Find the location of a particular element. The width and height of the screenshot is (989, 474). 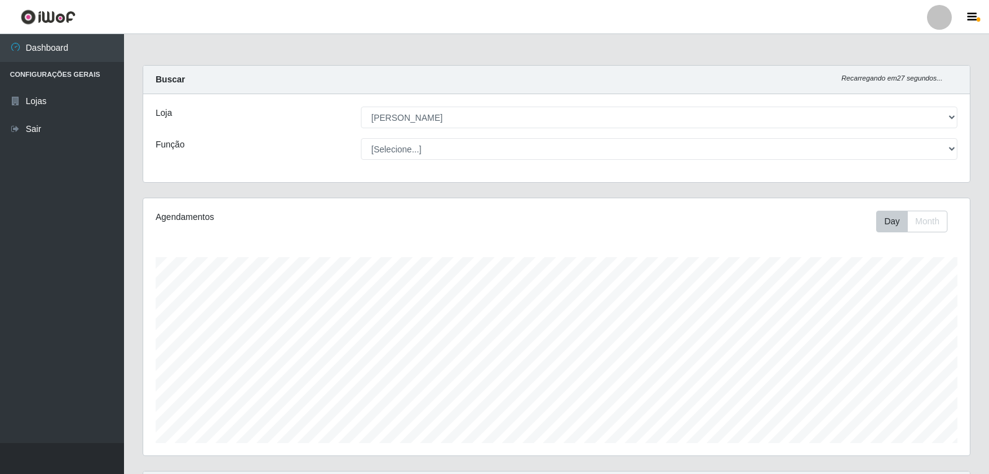

div: Toolbar with button groups is located at coordinates (916, 221).